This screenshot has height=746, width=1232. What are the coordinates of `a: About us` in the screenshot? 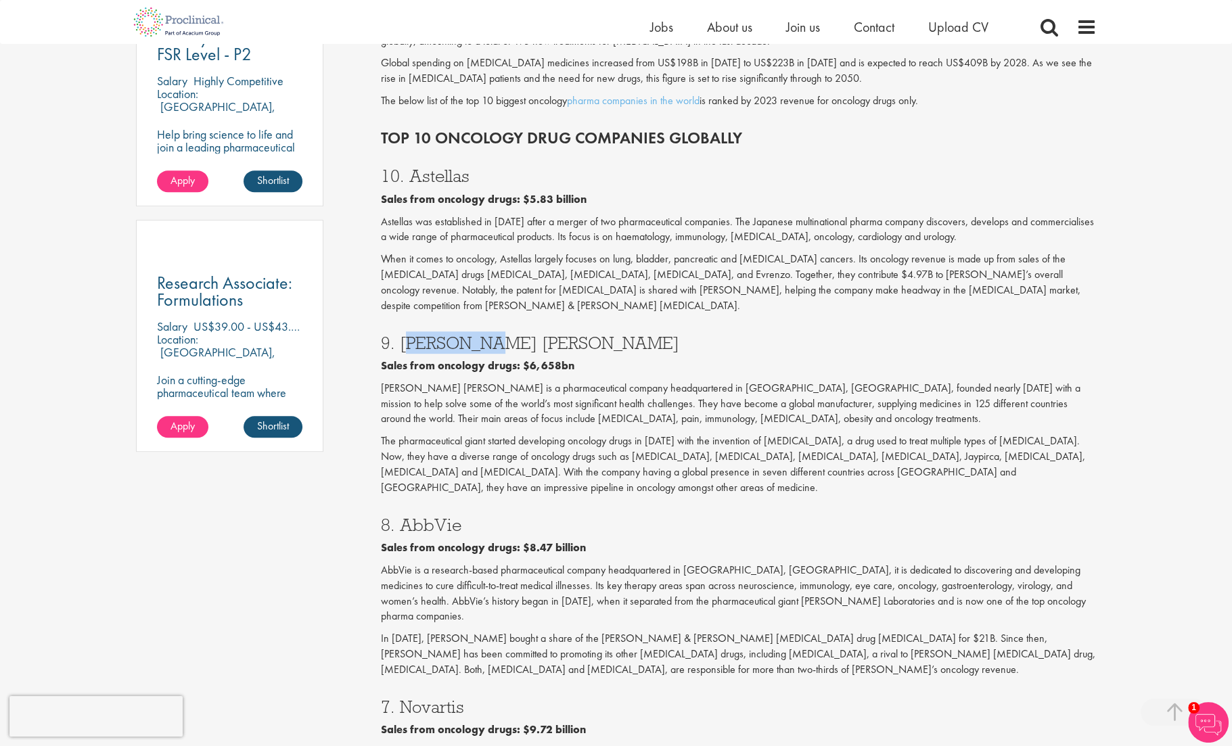 It's located at (730, 27).